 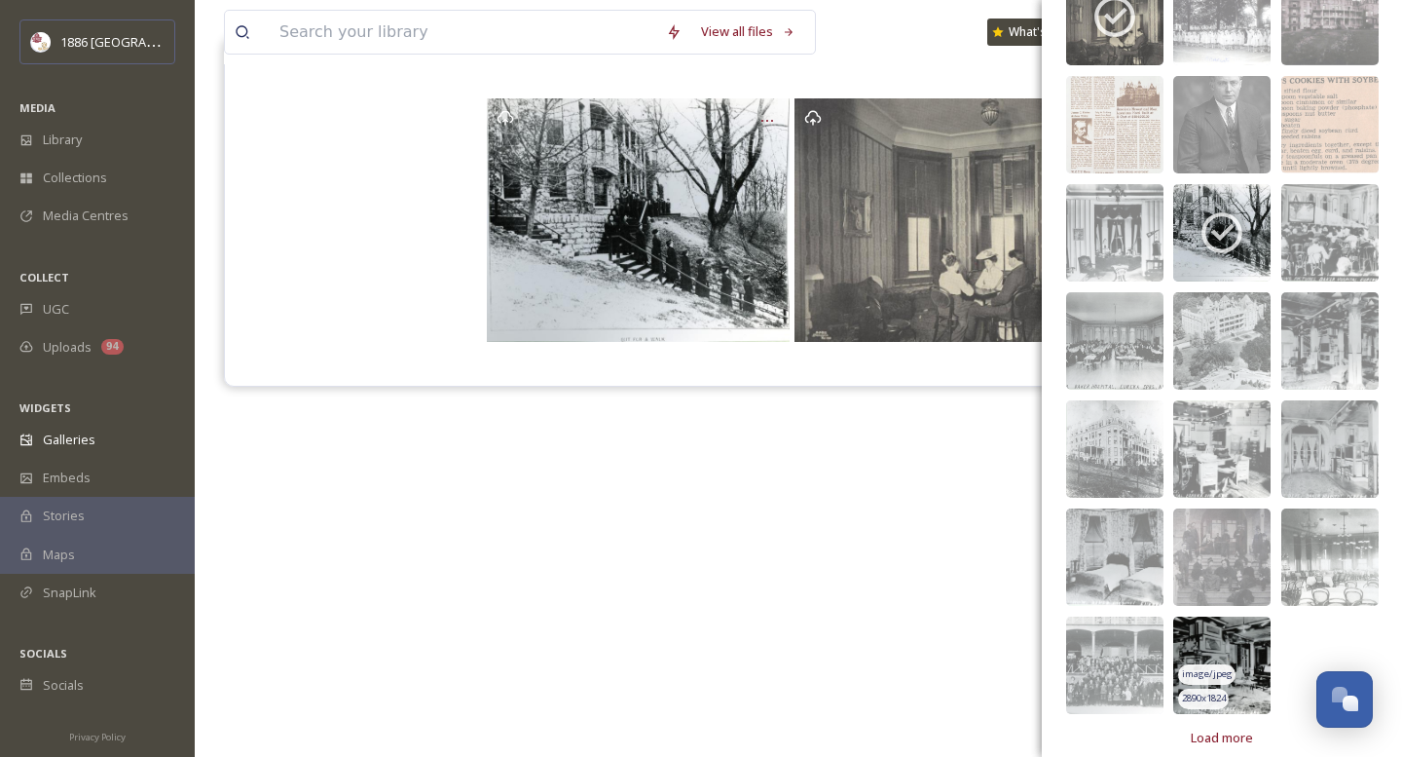 What do you see at coordinates (86, 215) in the screenshot?
I see `span: Media Centres` at bounding box center [86, 215].